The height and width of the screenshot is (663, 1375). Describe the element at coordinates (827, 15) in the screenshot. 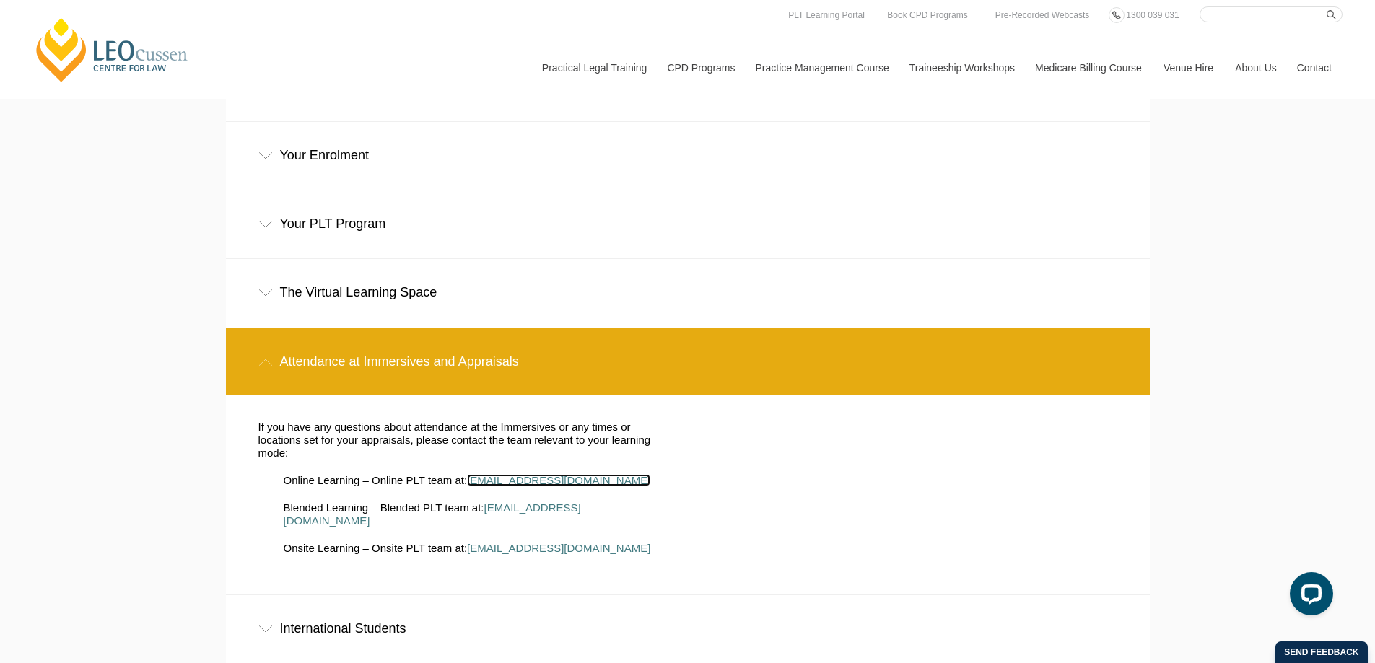

I see `a: PLT Learning Portal` at that location.